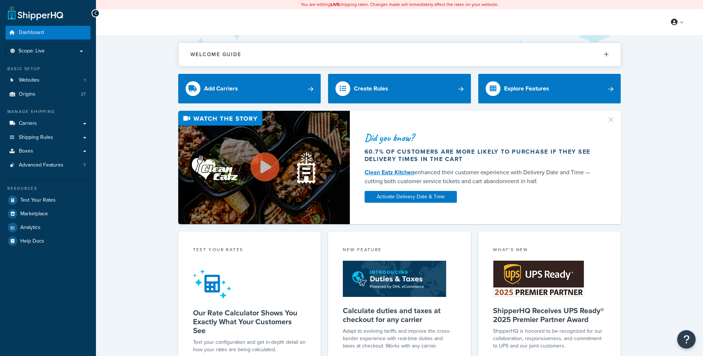 Image resolution: width=703 pixels, height=356 pixels. Describe the element at coordinates (36, 137) in the screenshot. I see `span: Shipping Rules` at that location.